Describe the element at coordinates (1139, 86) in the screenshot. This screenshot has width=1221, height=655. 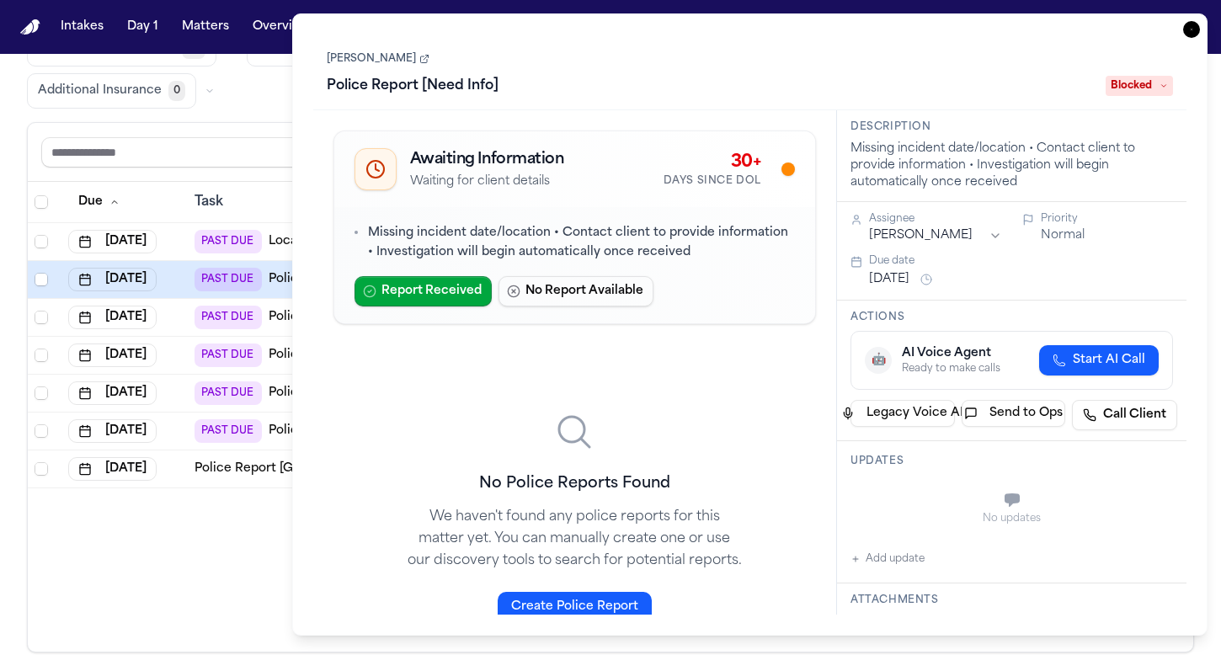
I see `span: Blocked` at that location.